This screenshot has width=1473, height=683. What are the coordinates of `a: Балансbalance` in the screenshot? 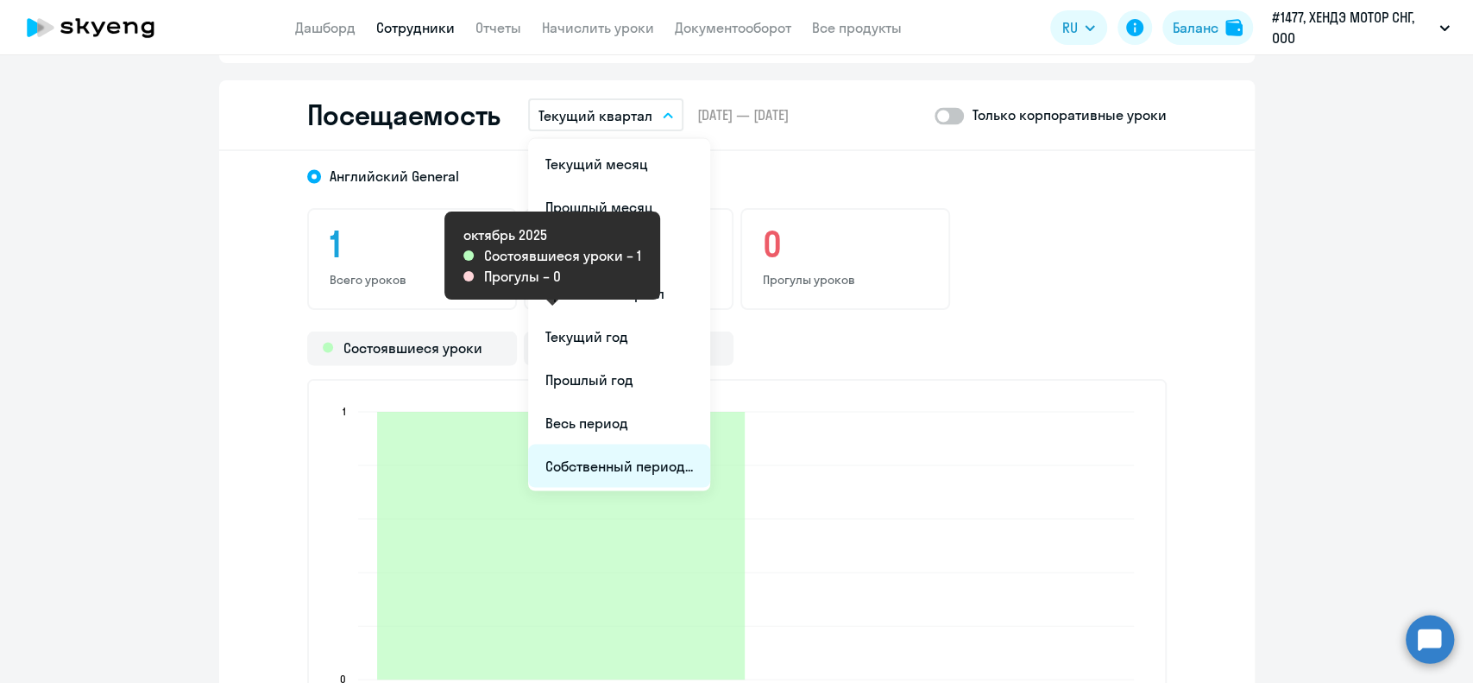 It's located at (1207, 28).